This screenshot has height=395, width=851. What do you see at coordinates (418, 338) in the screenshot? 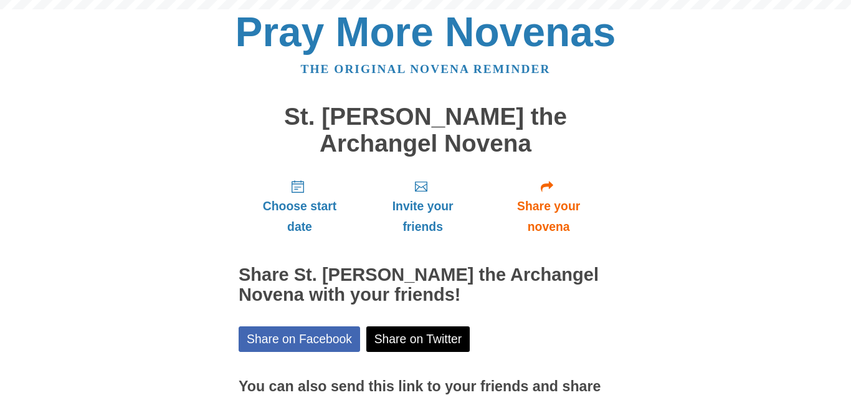
I see `a: Share on Twitter` at bounding box center [418, 338].